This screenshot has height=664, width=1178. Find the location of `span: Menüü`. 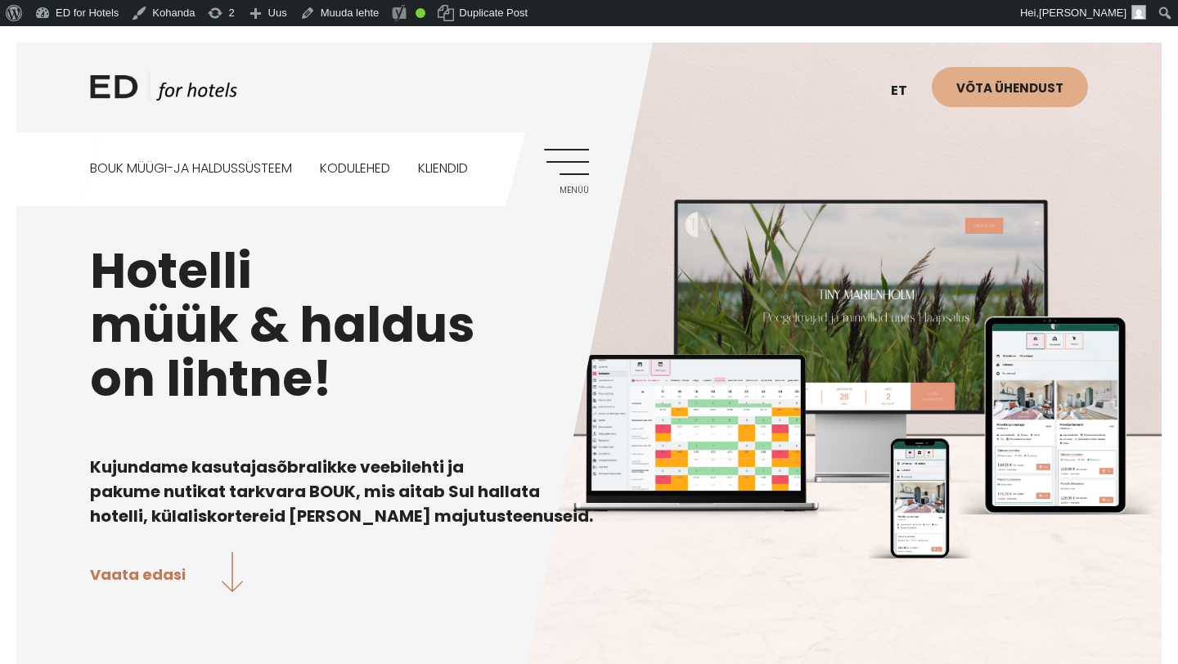

span: Menüü is located at coordinates (566, 191).